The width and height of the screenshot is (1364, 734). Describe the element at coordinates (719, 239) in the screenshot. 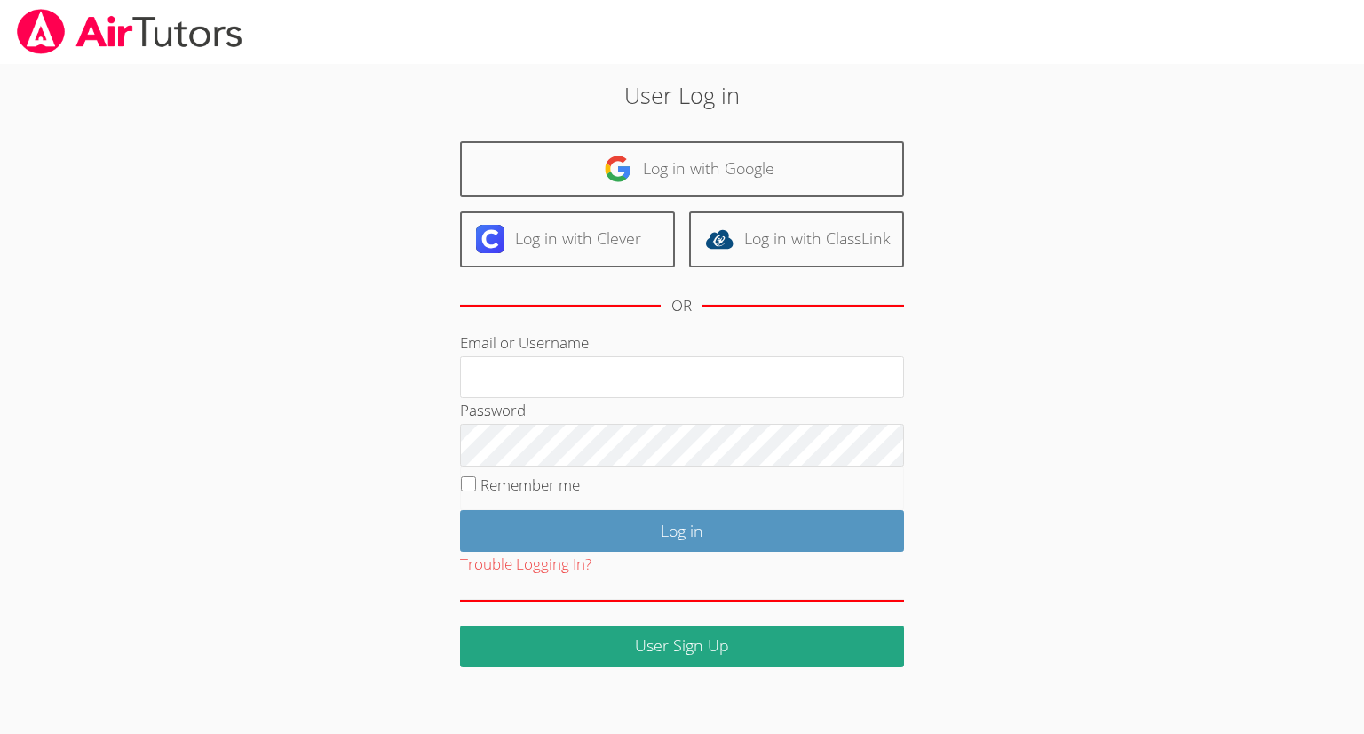

I see `img: classlink-logo-d6bb404cc1216ec64c9a2012d9dc4662098be43eaf13dc465df04b49fa7ab582.svg` at that location.